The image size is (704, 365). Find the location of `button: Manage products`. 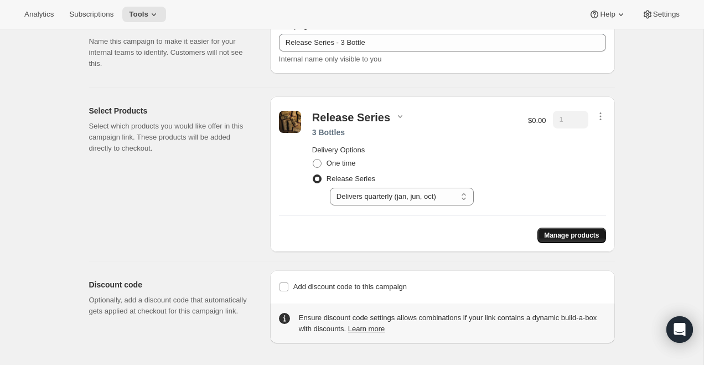

button: Manage products is located at coordinates (571, 235).